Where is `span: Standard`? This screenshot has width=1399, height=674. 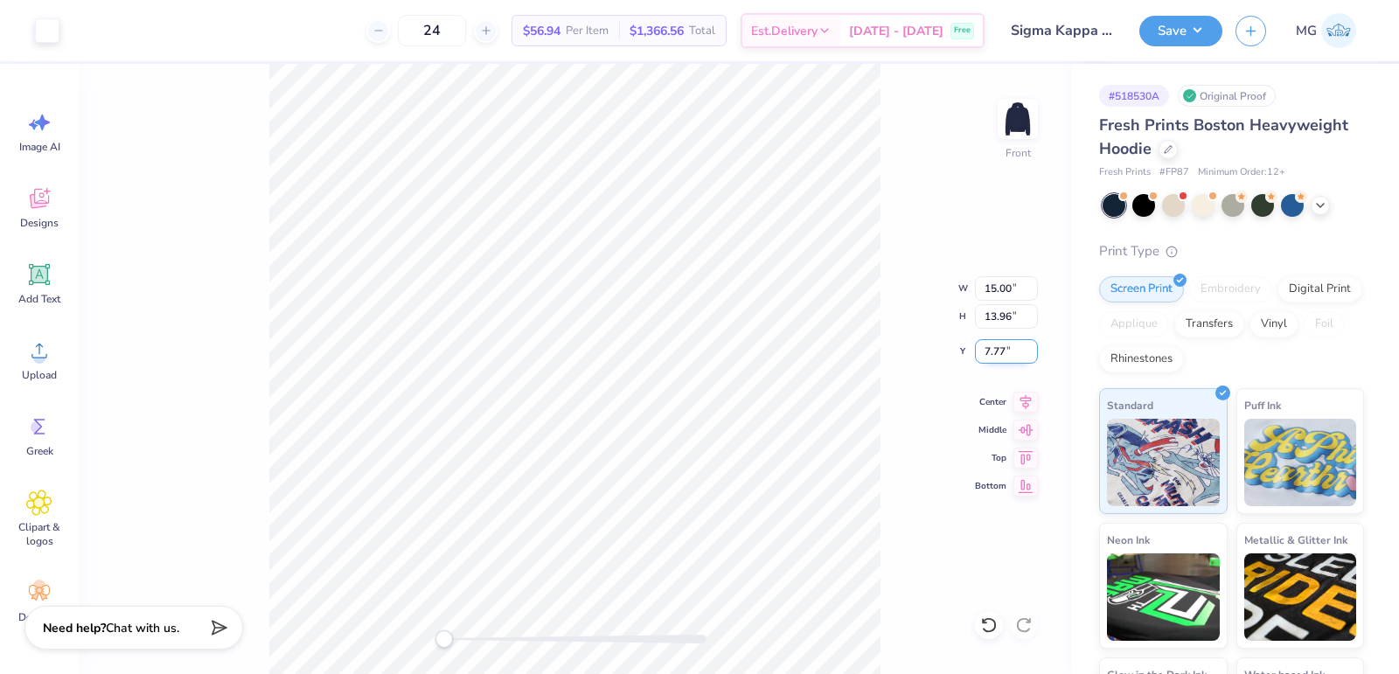 span: Standard is located at coordinates (1130, 405).